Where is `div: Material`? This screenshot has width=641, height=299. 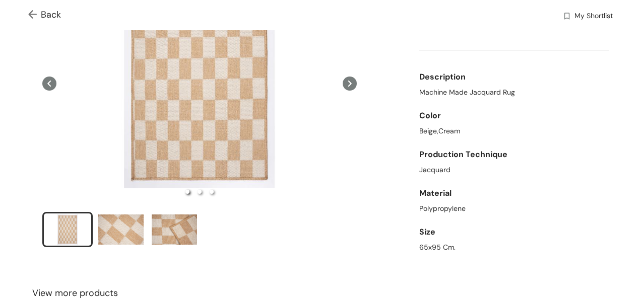
div: Material is located at coordinates (514, 194).